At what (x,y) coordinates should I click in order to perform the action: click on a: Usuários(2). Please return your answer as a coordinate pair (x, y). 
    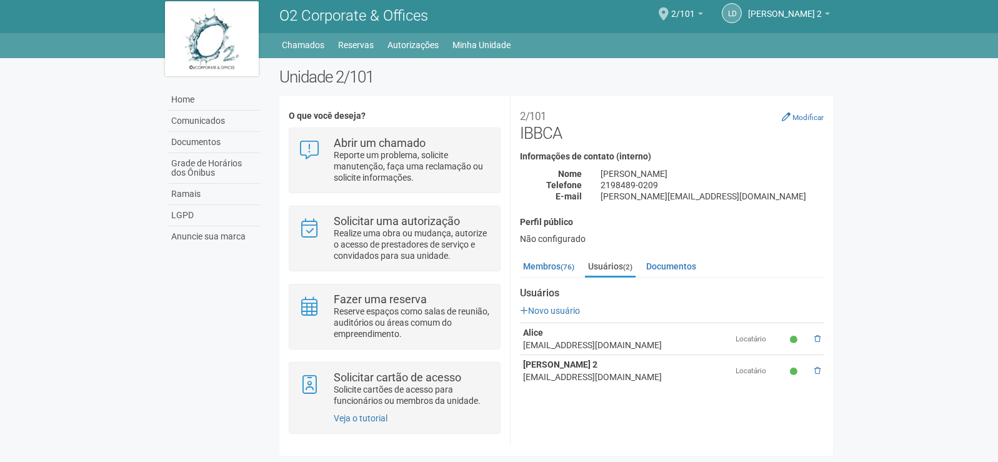
    Looking at the image, I should click on (610, 267).